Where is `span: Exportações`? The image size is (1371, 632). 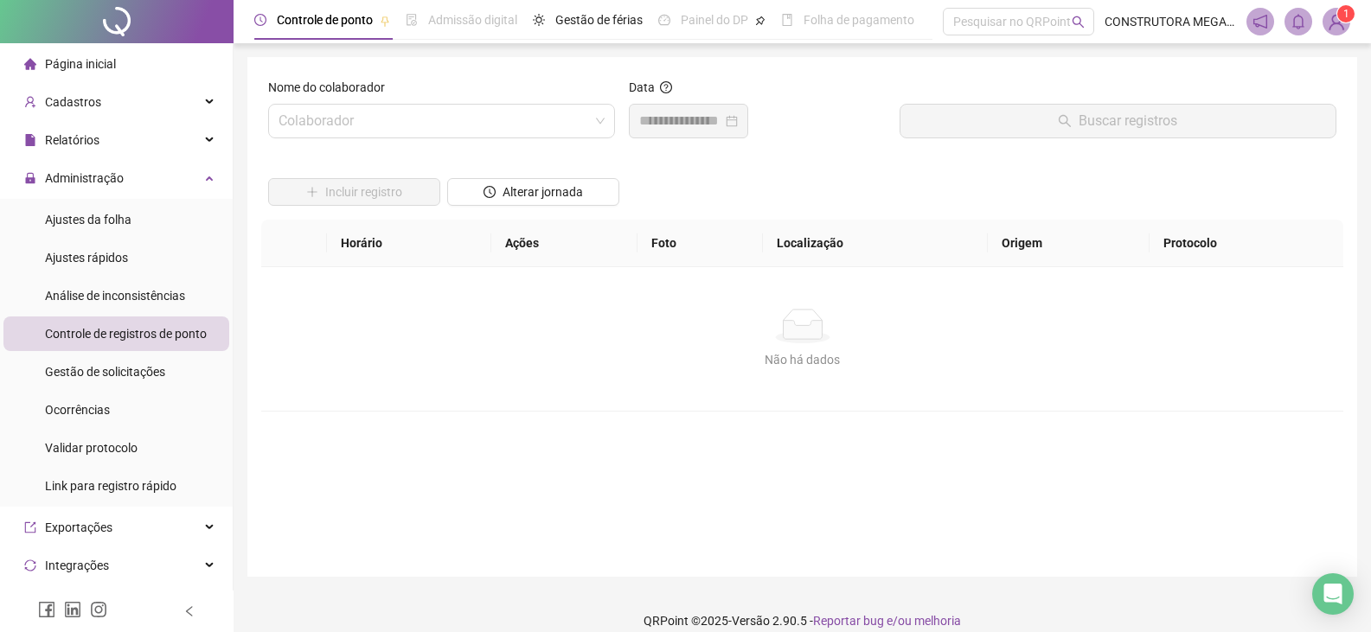 span: Exportações is located at coordinates (79, 528).